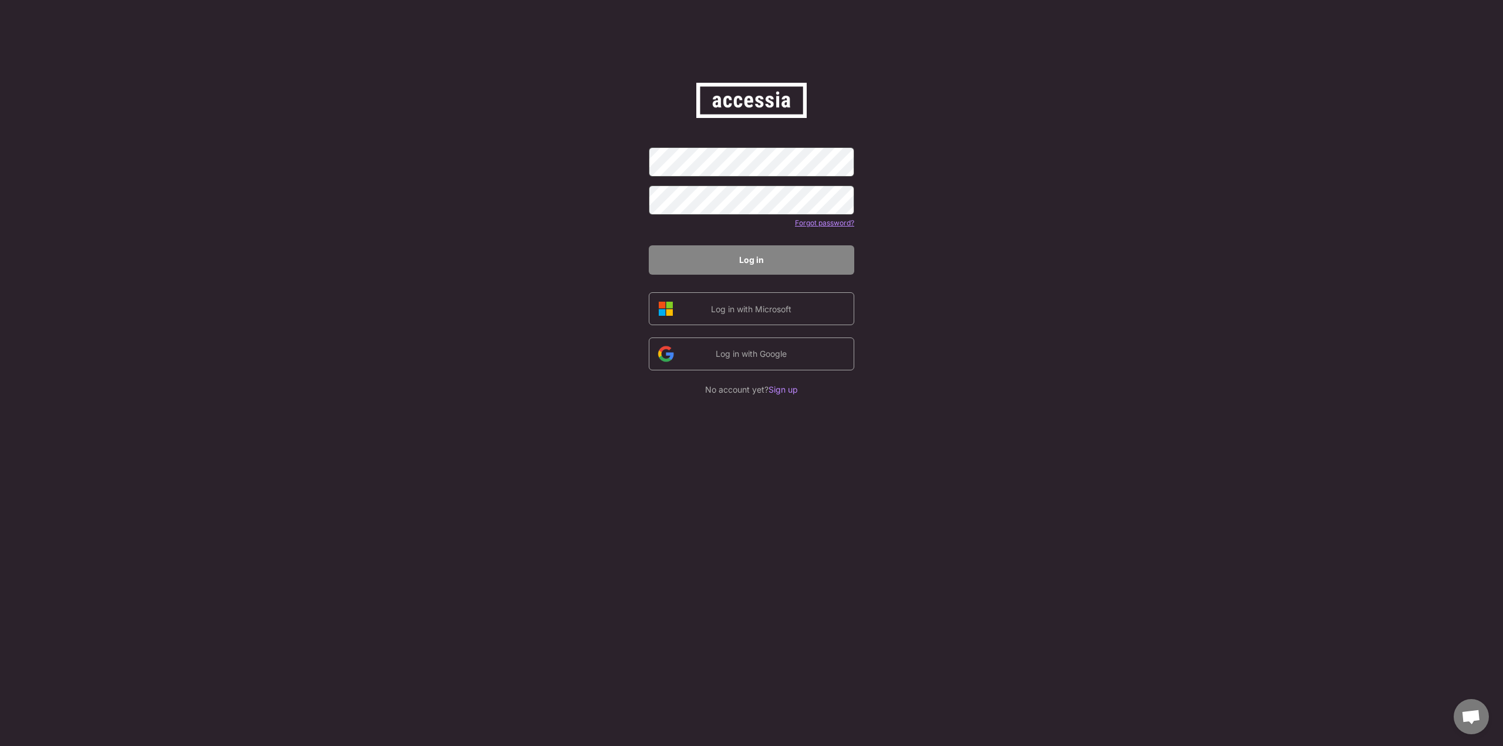 This screenshot has width=1503, height=746. Describe the element at coordinates (1471, 717) in the screenshot. I see `div: Chat öffnen` at that location.